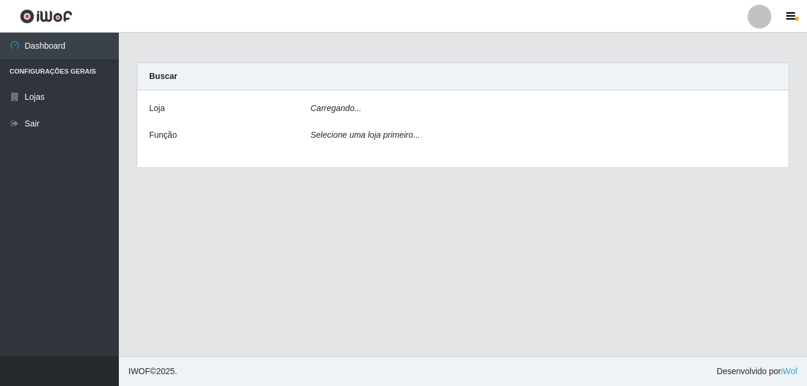 This screenshot has width=807, height=386. What do you see at coordinates (153, 371) in the screenshot?
I see `span: © 2025 .` at bounding box center [153, 371].